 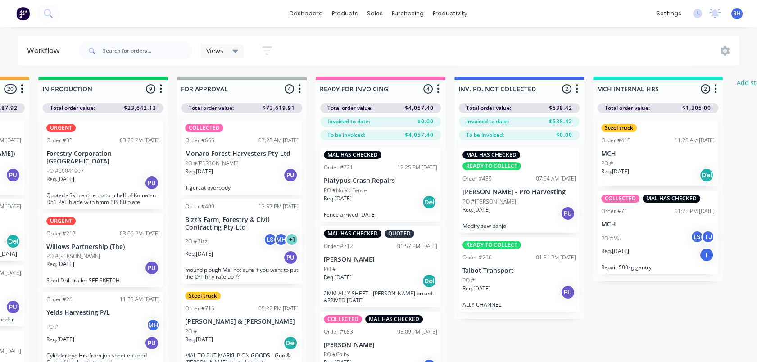 I want to click on div: Order #665, so click(x=200, y=141).